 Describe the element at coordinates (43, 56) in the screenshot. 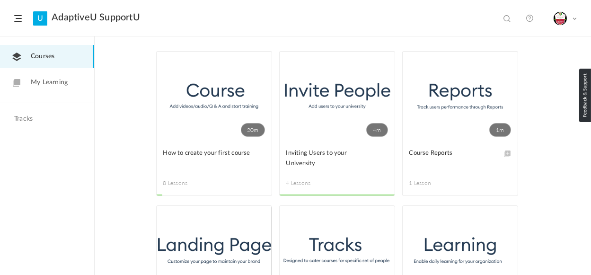

I see `span: Courses` at that location.